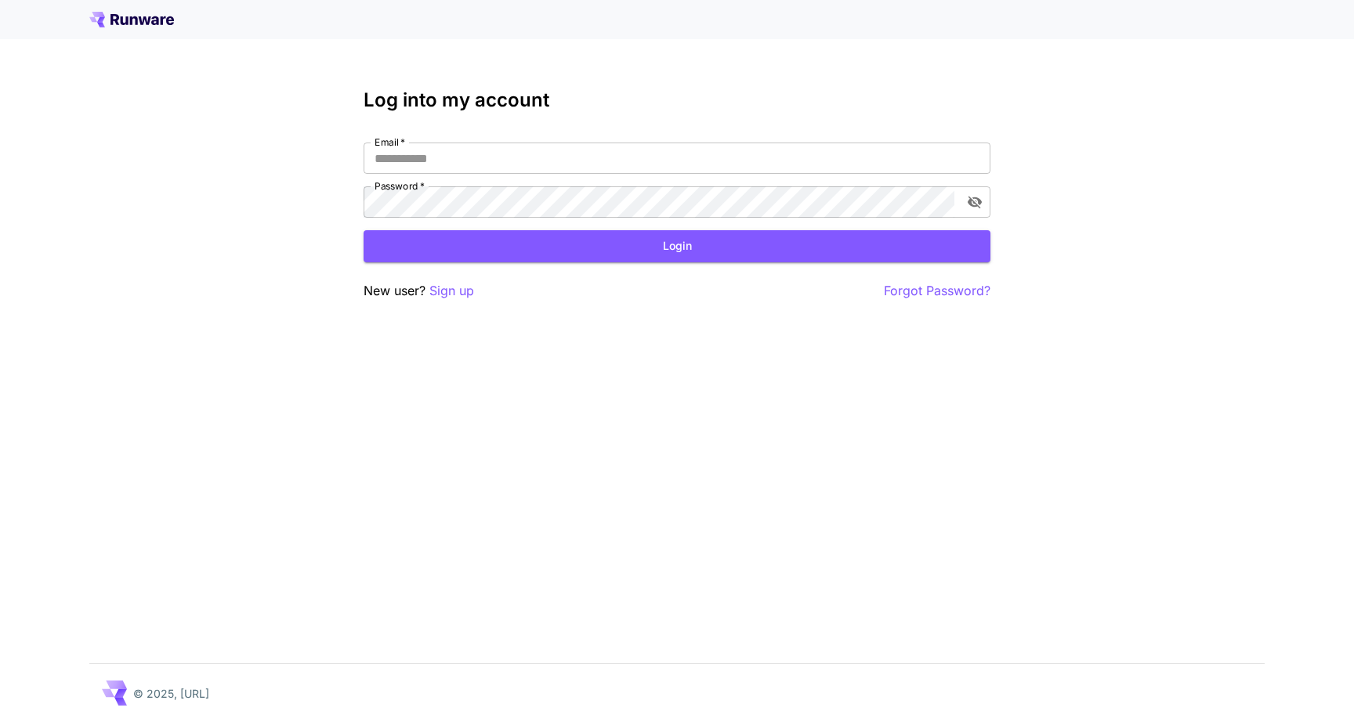 This screenshot has height=722, width=1354. Describe the element at coordinates (399, 186) in the screenshot. I see `label: Password` at that location.